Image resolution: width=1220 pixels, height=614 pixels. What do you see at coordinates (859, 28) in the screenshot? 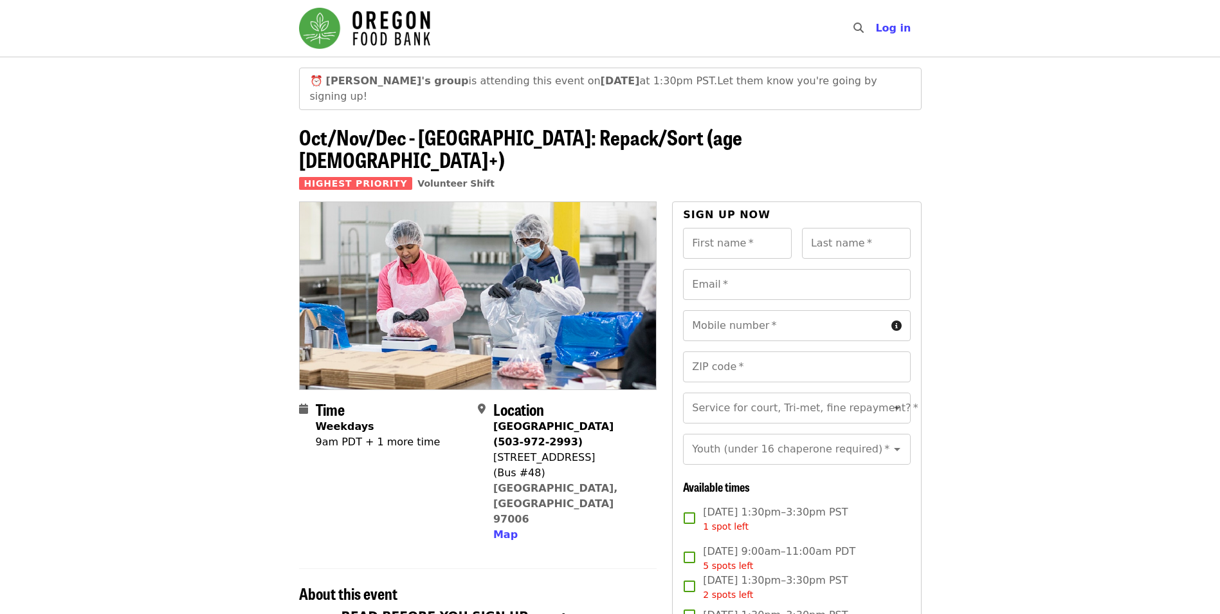
I see `i: search icon` at bounding box center [859, 28].